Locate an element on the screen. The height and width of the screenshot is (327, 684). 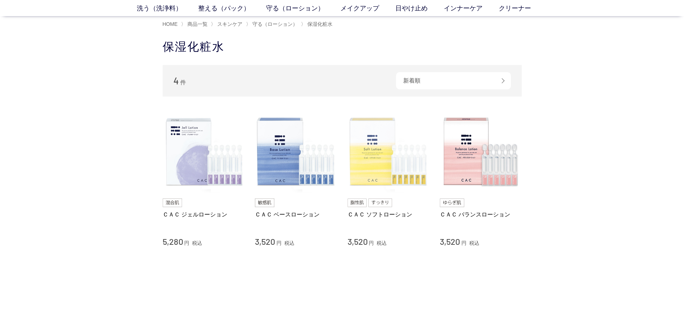
img: ＣＡＣ ソフトローション is located at coordinates (389, 152).